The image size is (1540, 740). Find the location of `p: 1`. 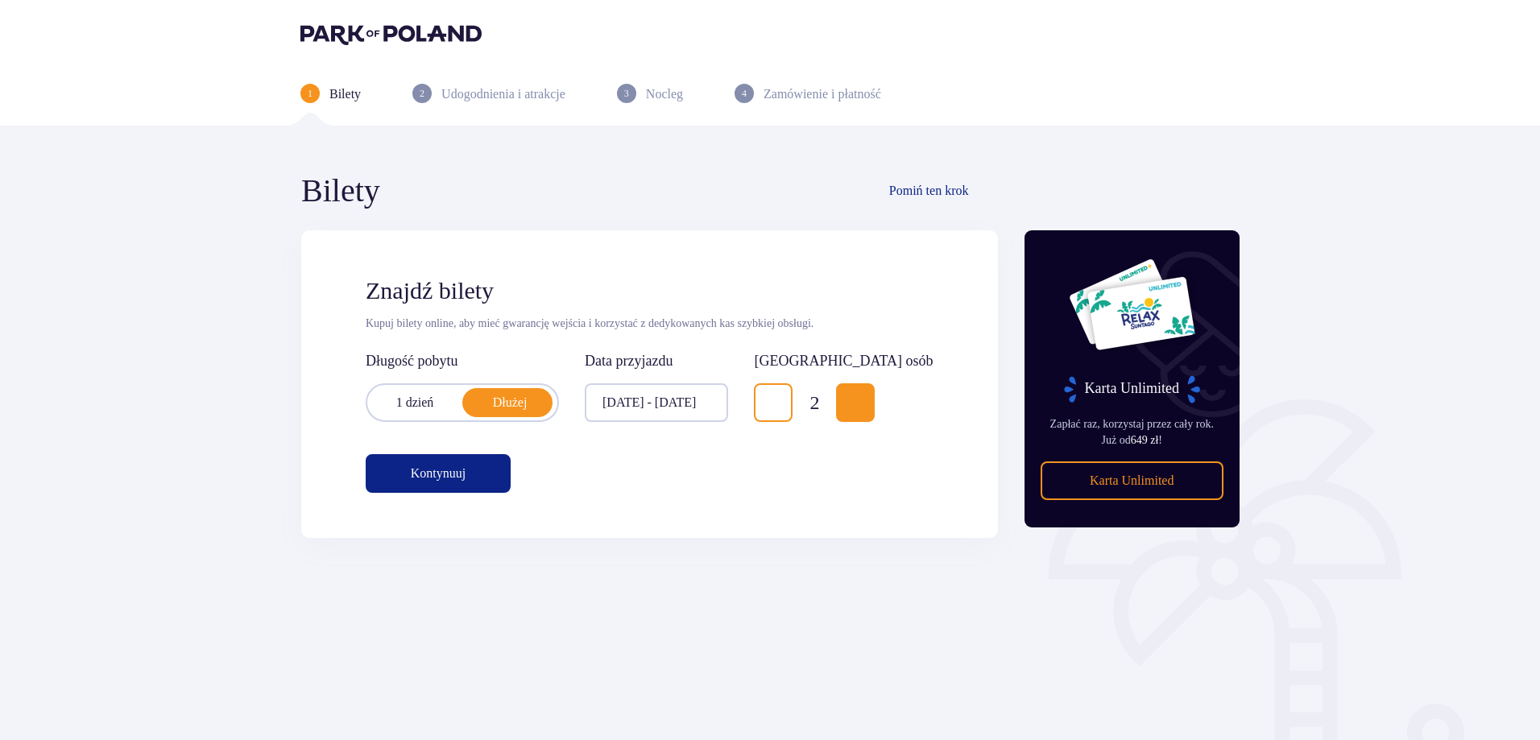

p: 1 is located at coordinates (310, 93).